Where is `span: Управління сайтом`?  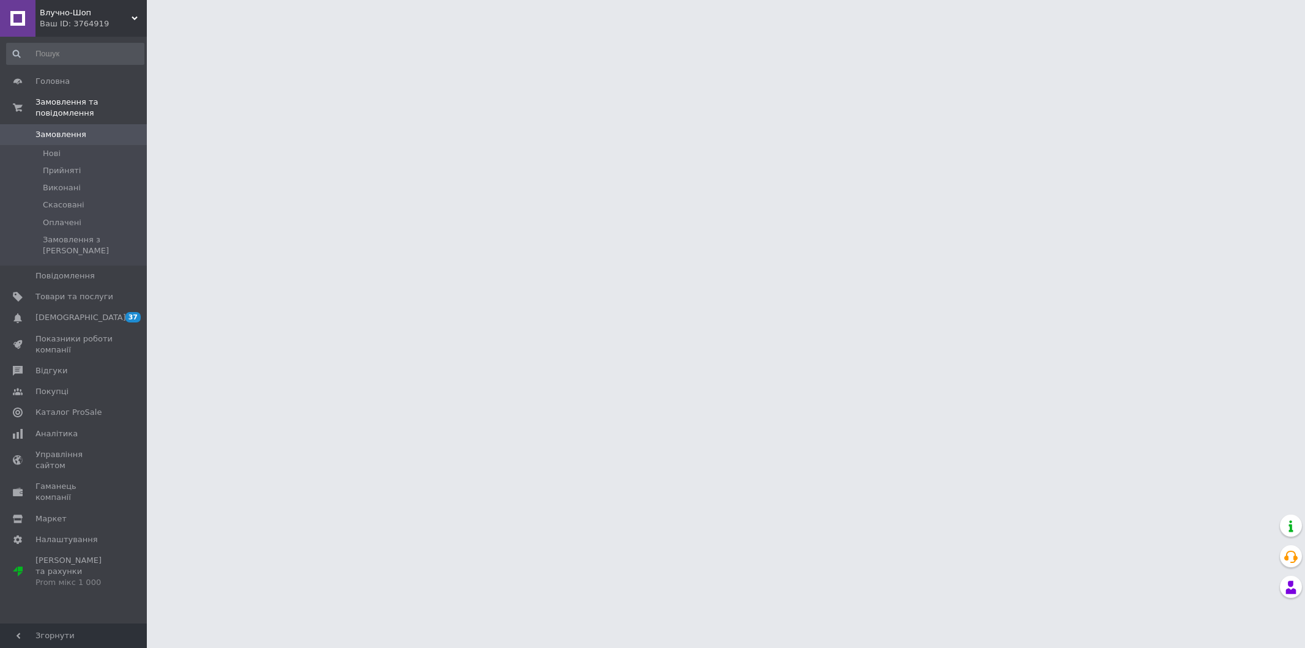 span: Управління сайтом is located at coordinates (74, 460).